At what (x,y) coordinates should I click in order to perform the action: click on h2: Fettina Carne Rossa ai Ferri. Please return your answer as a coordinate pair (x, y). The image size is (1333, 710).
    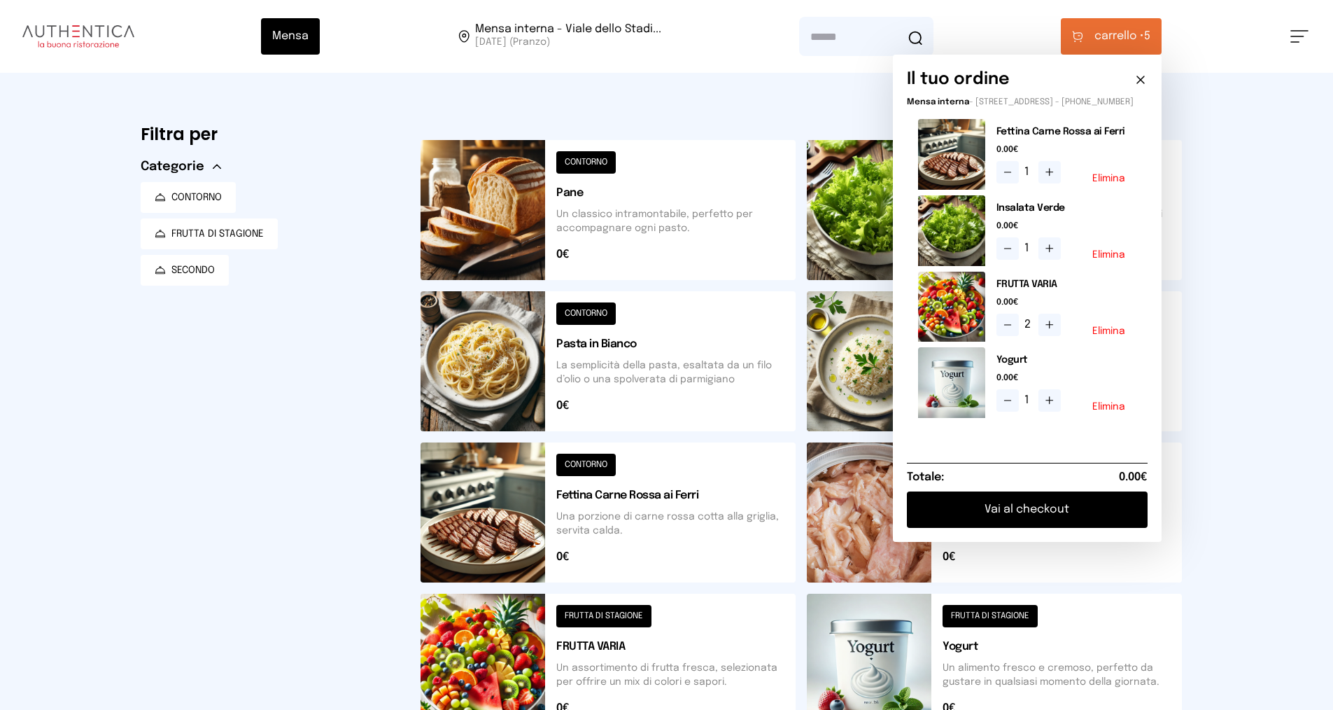
    Looking at the image, I should click on (1067, 132).